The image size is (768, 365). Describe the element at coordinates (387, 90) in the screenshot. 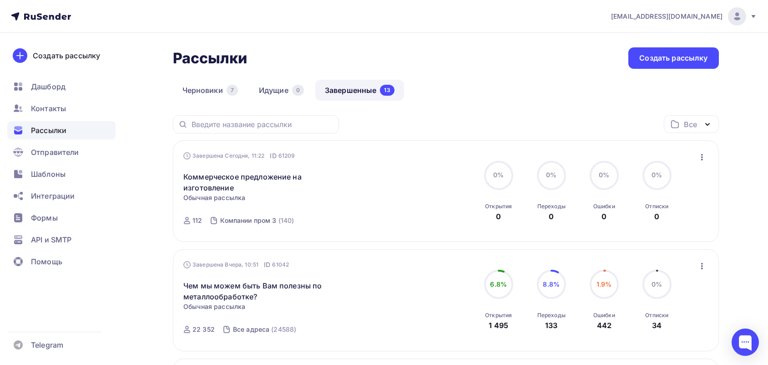

I see `div: 13` at that location.